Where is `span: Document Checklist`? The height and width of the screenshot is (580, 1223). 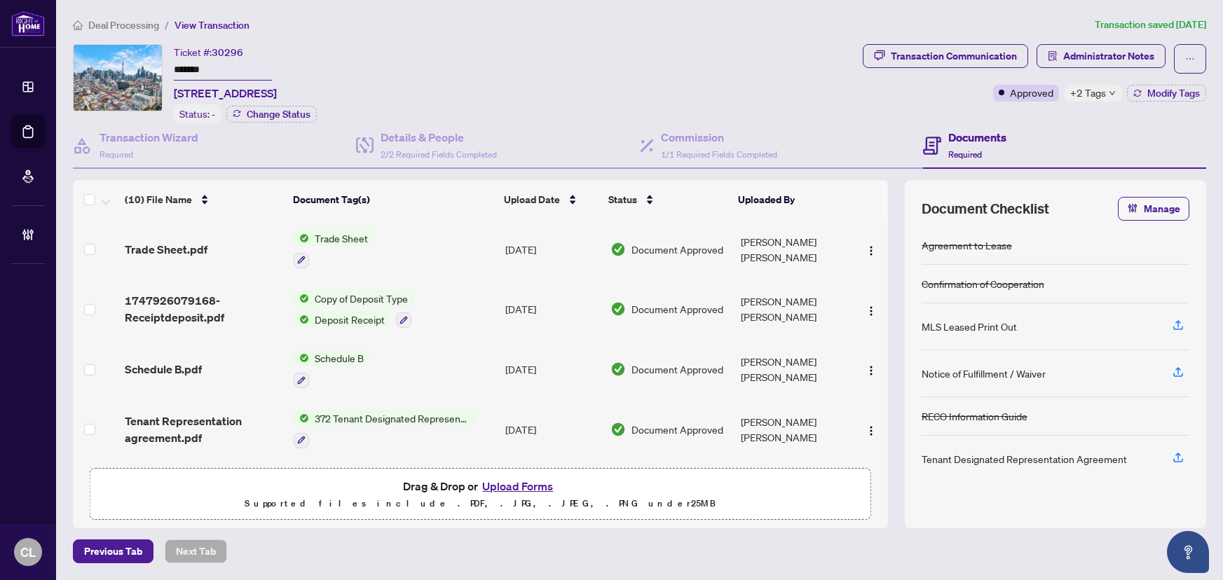 span: Document Checklist is located at coordinates (986, 209).